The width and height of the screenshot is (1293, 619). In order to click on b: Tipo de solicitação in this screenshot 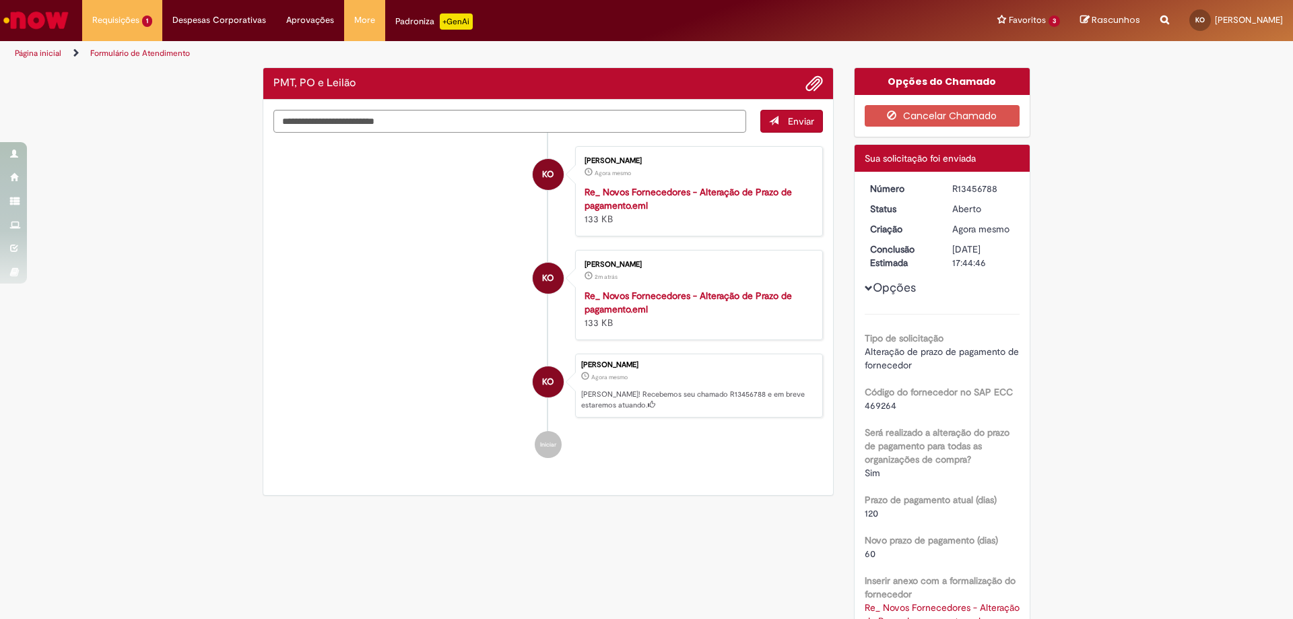, I will do `click(904, 338)`.